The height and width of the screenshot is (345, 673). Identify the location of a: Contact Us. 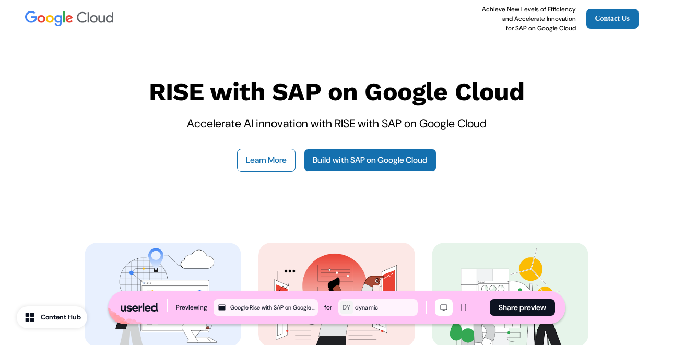
(613, 19).